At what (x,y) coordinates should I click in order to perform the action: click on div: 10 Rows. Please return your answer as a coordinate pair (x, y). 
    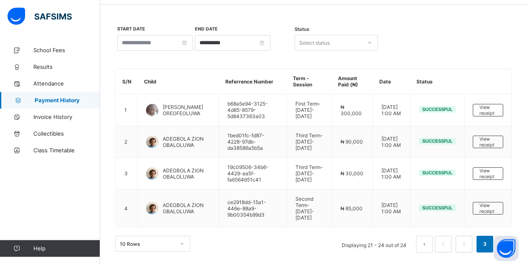
    Looking at the image, I should click on (147, 244).